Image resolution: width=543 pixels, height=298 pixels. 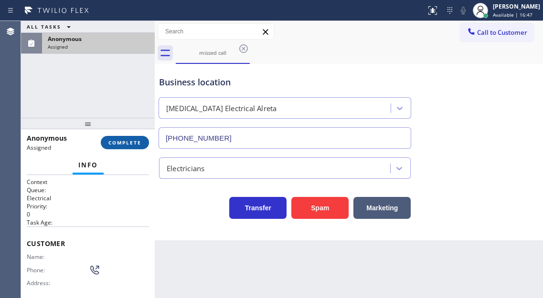 I want to click on h2: Queue:, so click(x=88, y=190).